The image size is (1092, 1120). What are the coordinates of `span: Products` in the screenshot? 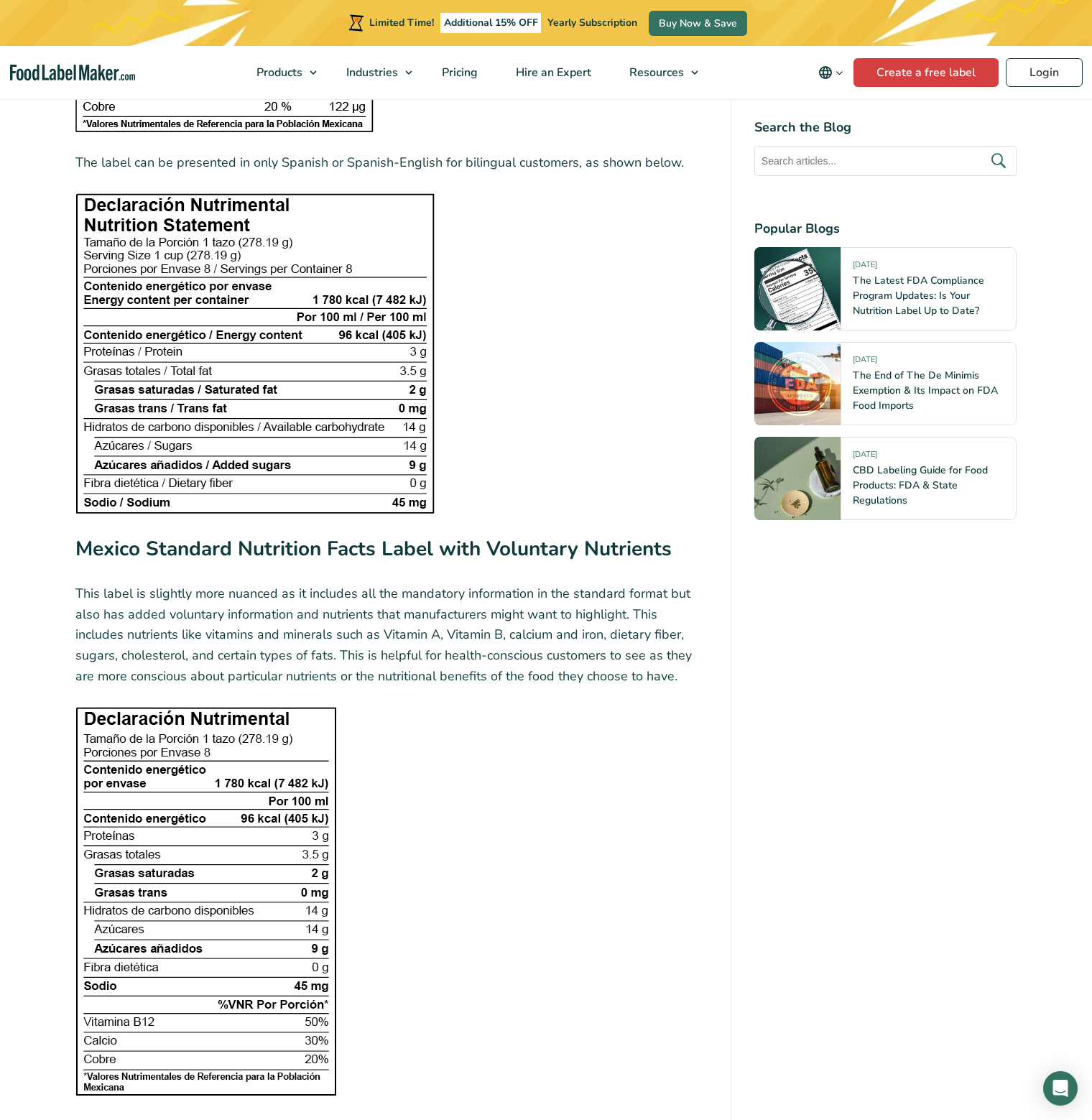 It's located at (278, 73).